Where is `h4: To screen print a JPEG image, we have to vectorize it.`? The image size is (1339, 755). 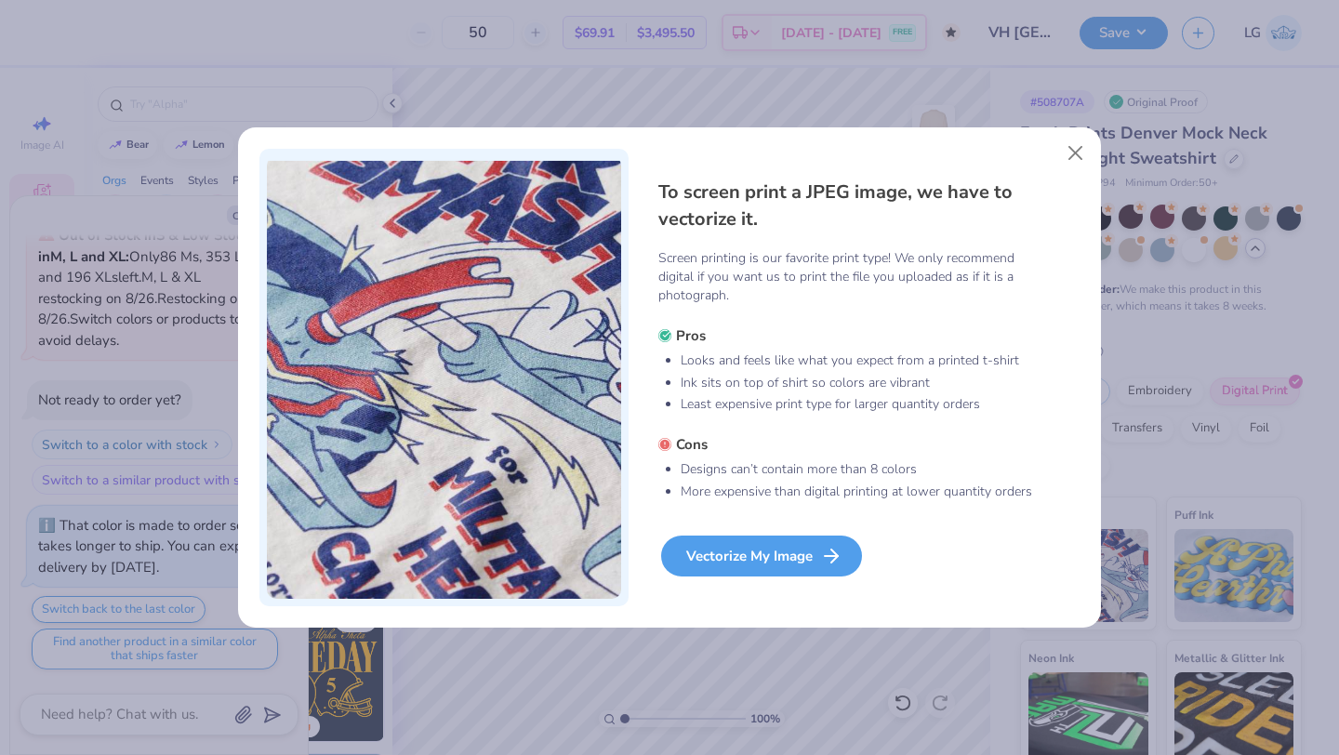 h4: To screen print a JPEG image, we have to vectorize it. is located at coordinates (846, 206).